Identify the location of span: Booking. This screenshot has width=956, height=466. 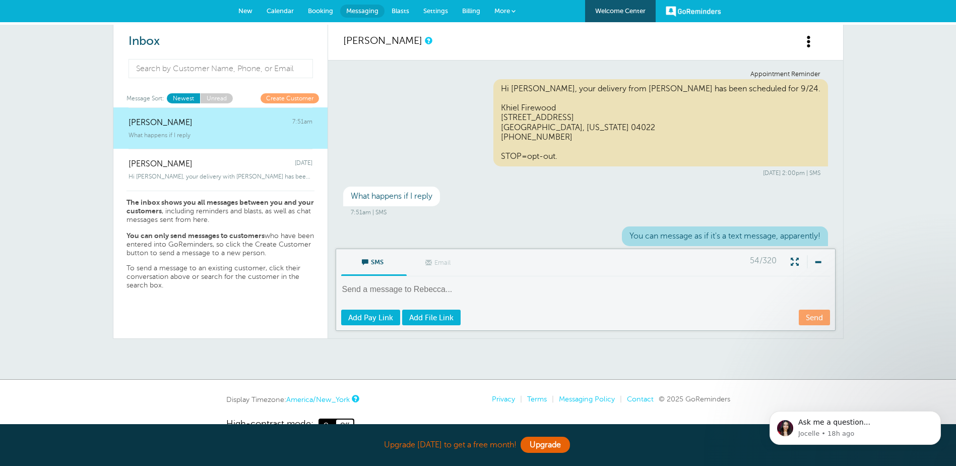
(320, 11).